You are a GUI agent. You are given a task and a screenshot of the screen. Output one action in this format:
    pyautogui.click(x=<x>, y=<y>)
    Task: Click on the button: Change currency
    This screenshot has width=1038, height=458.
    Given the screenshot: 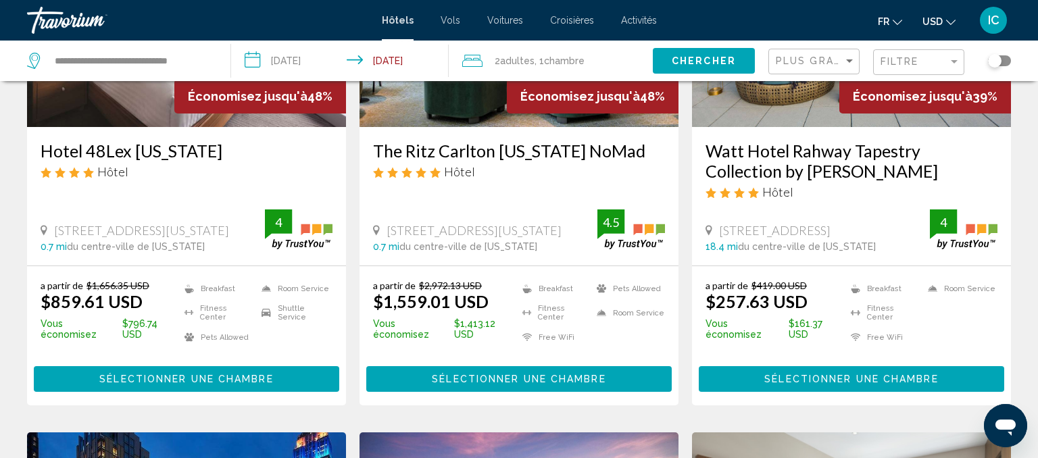 What is the action you would take?
    pyautogui.click(x=939, y=21)
    